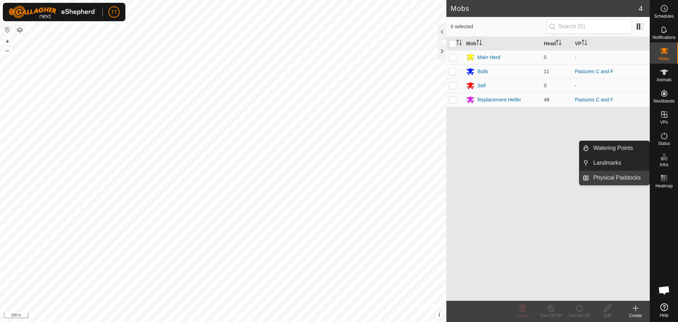  Describe the element at coordinates (547, 71) in the screenshot. I see `span: 11` at that location.